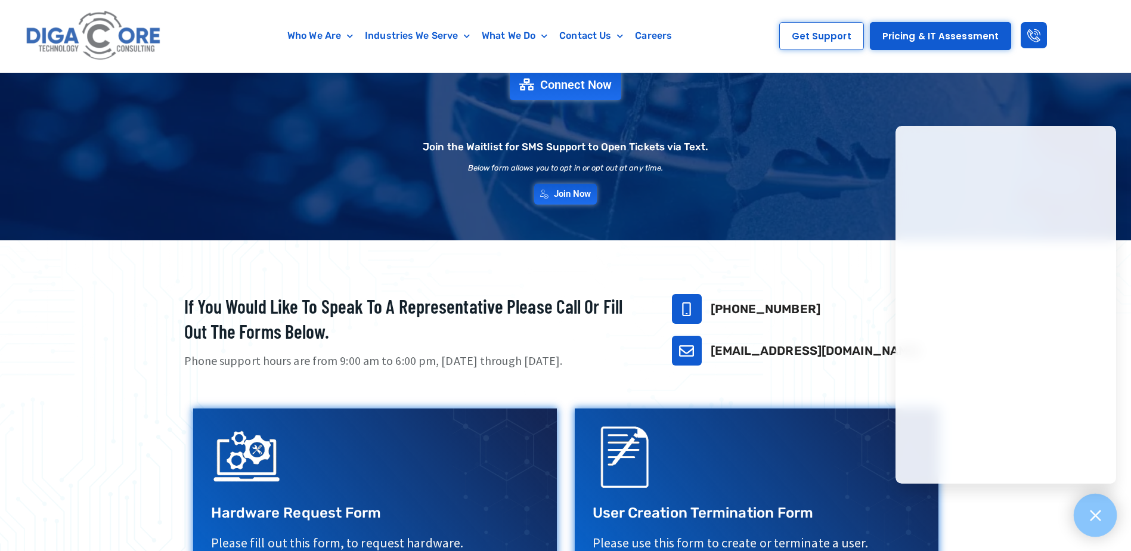 The image size is (1131, 551). Describe the element at coordinates (653, 36) in the screenshot. I see `a: Careers` at that location.